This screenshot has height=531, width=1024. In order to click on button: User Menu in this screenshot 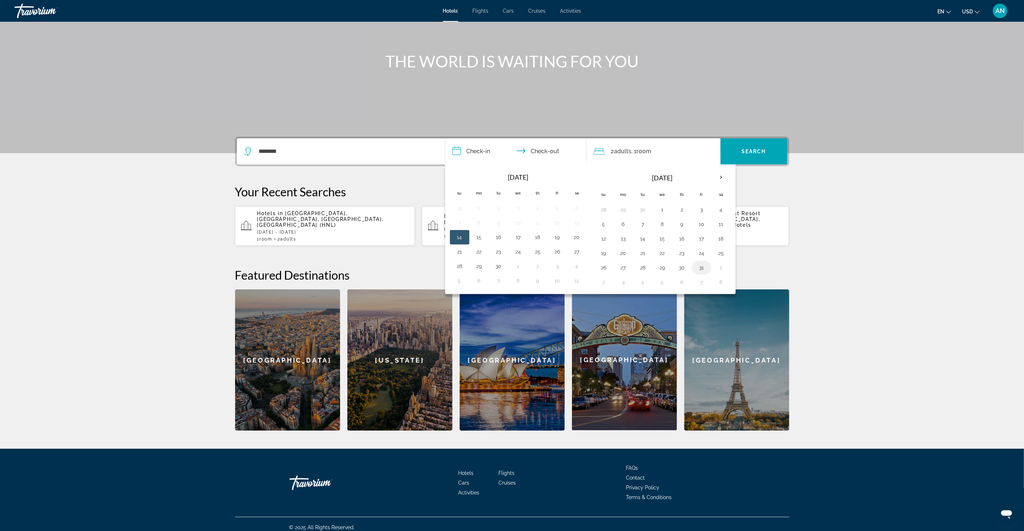, I will do `click(1001, 11)`.